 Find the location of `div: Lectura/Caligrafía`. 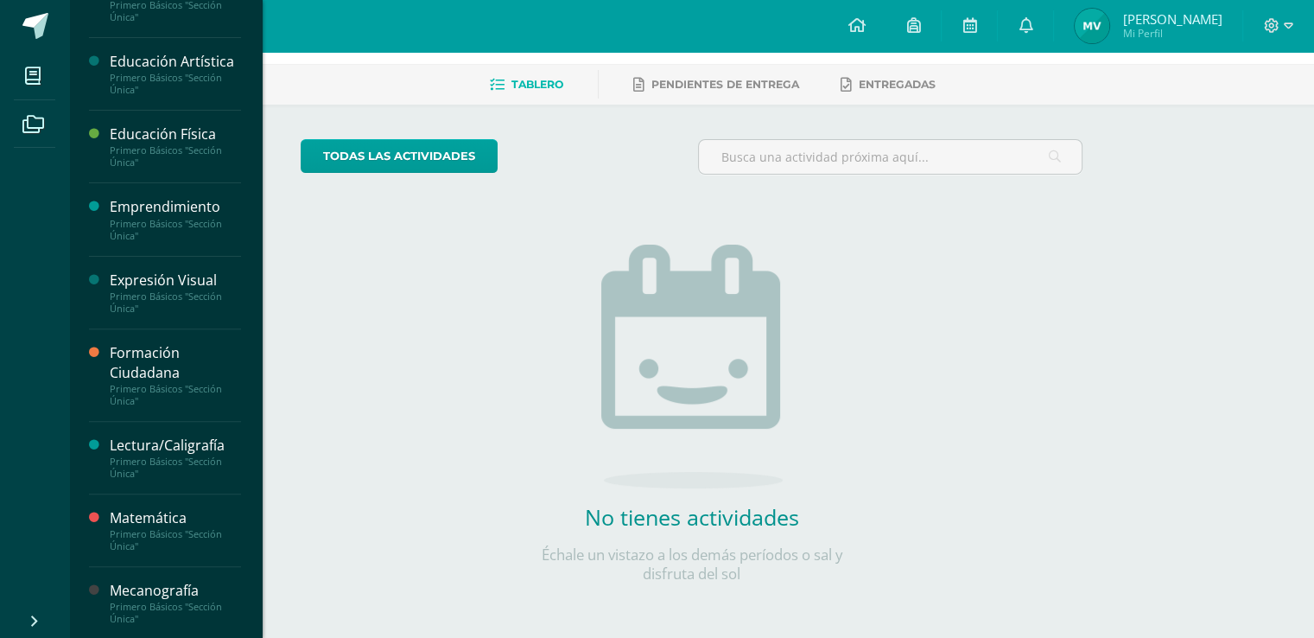

div: Lectura/Caligrafía is located at coordinates (175, 445).